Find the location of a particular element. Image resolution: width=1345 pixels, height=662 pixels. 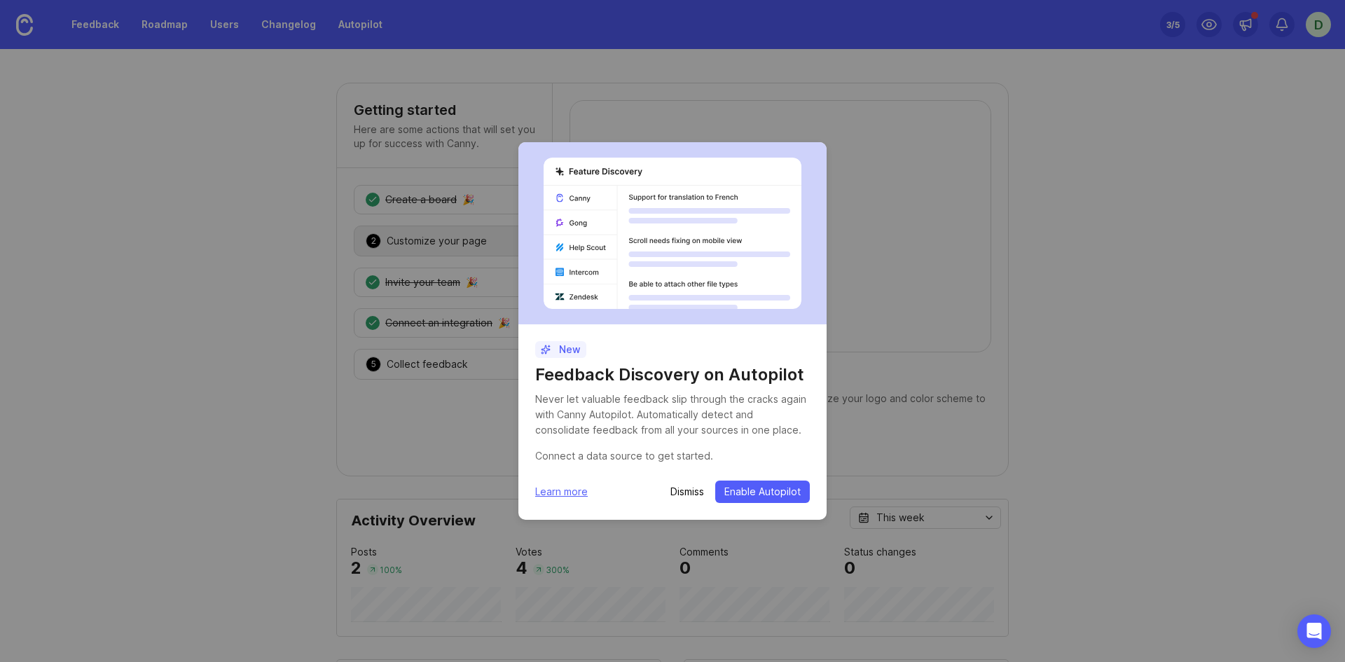

button: Enable Autopilot is located at coordinates (762, 492).